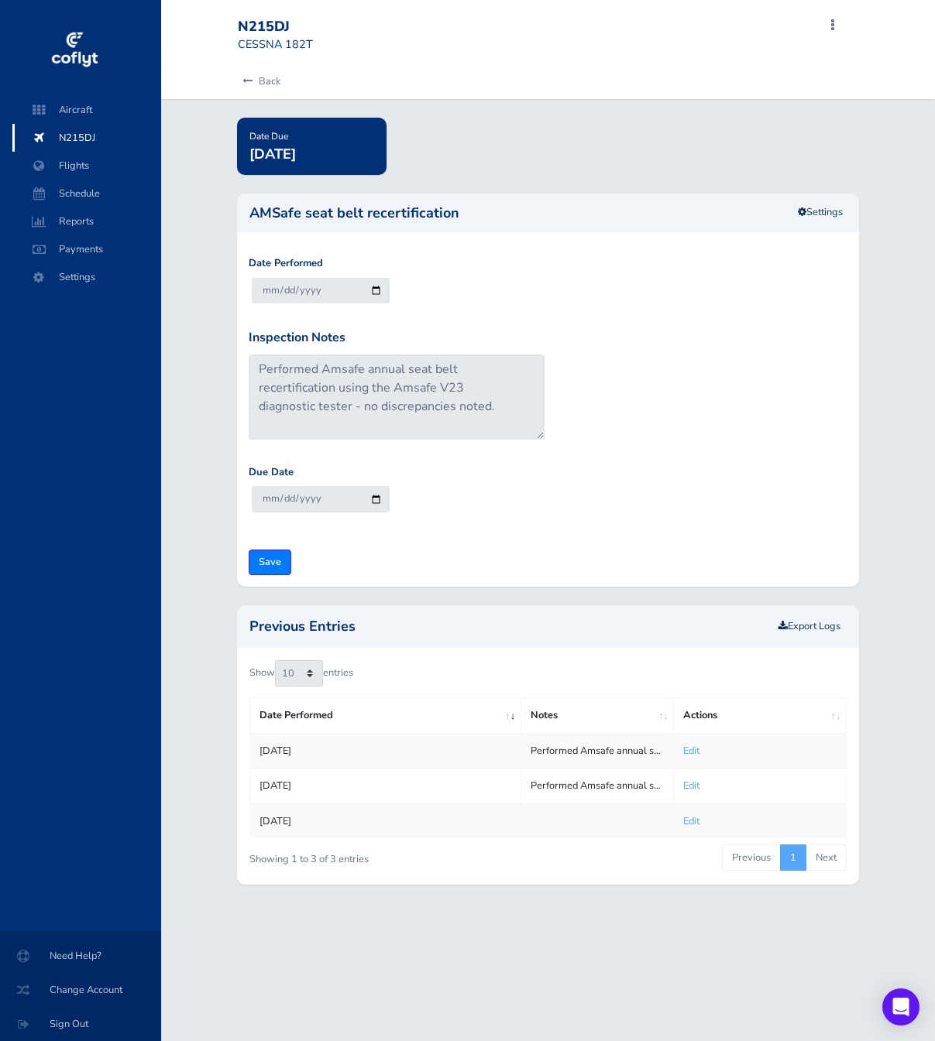 The image size is (935, 1041). I want to click on span: Payments, so click(87, 249).